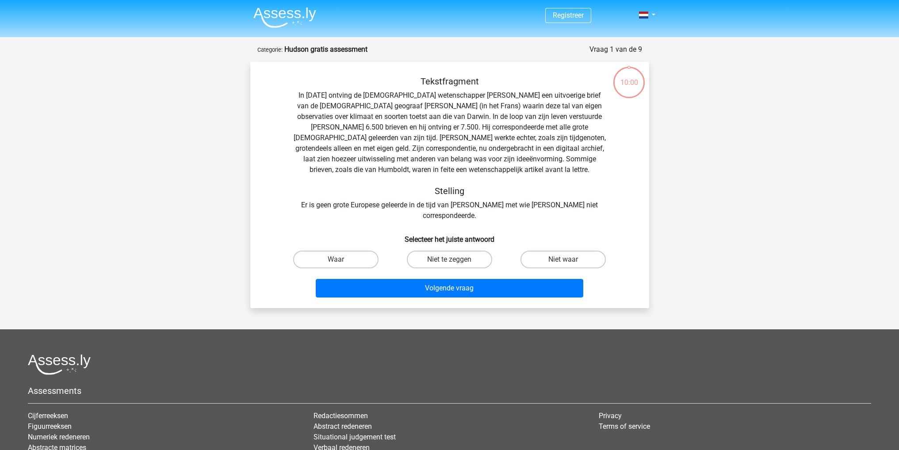 This screenshot has width=899, height=450. Describe the element at coordinates (449, 260) in the screenshot. I see `label: Niet te zeggen` at that location.